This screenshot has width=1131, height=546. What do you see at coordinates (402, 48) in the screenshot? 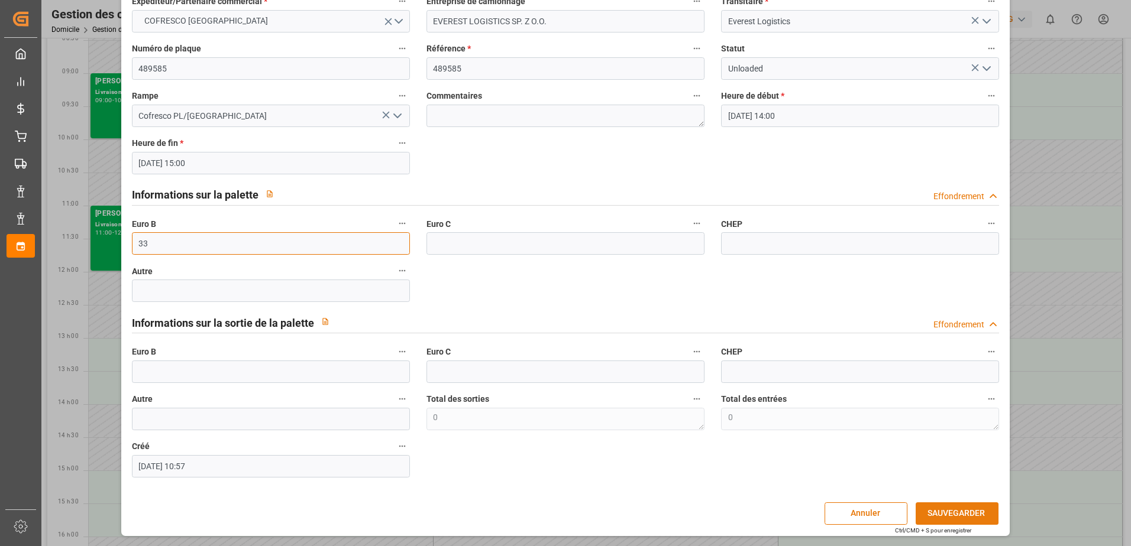
I see `button: Numéro de plaque` at bounding box center [402, 48].